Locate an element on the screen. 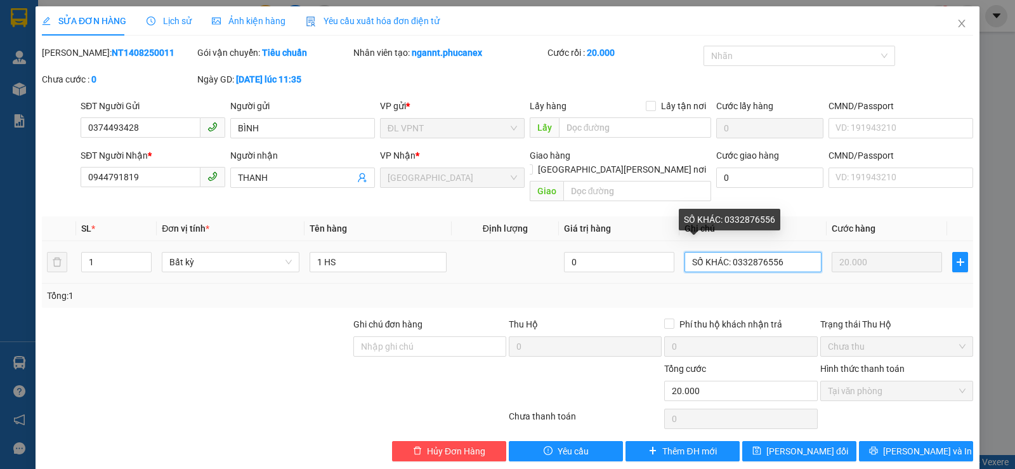 This screenshot has height=469, width=1015. div: Người gửi is located at coordinates (303, 106).